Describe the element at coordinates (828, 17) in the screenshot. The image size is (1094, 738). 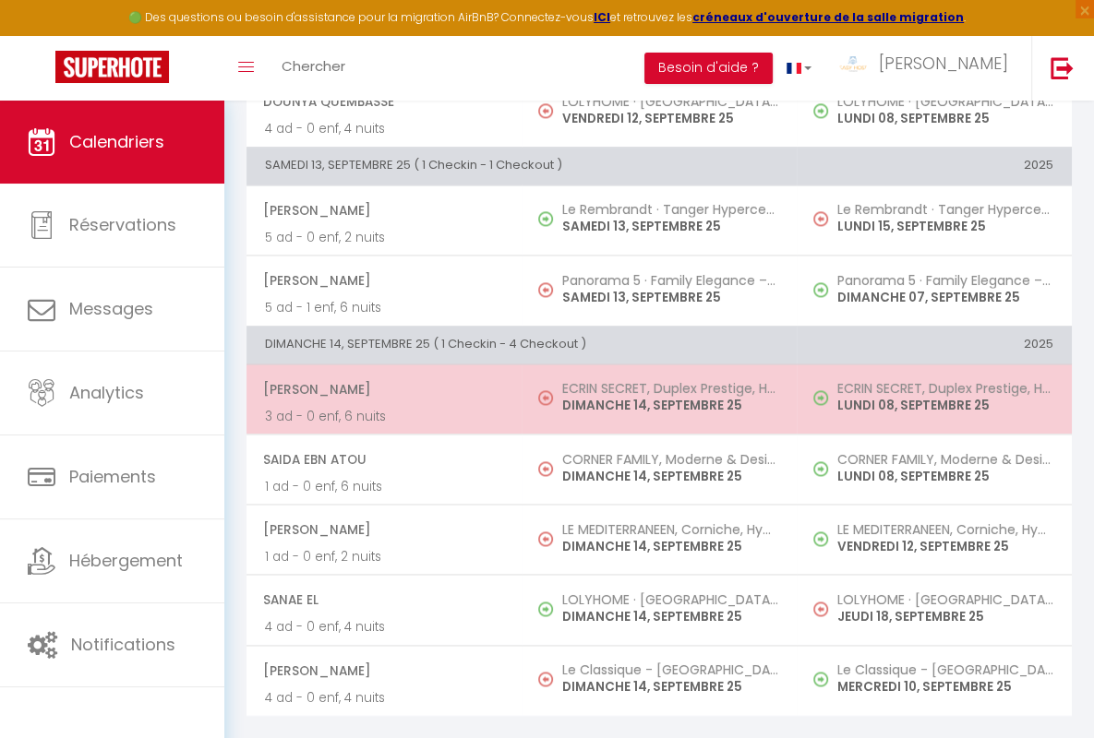
I see `strong: créneaux d'ouverture de la salle migration` at that location.